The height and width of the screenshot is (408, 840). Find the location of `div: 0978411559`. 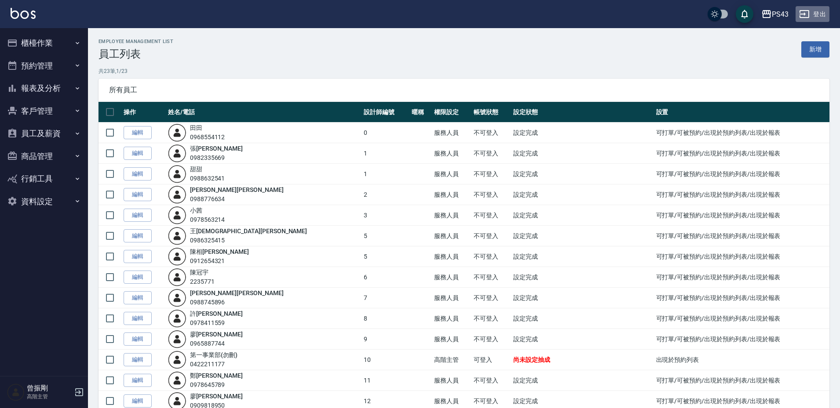

div: 0978411559 is located at coordinates (216, 323).